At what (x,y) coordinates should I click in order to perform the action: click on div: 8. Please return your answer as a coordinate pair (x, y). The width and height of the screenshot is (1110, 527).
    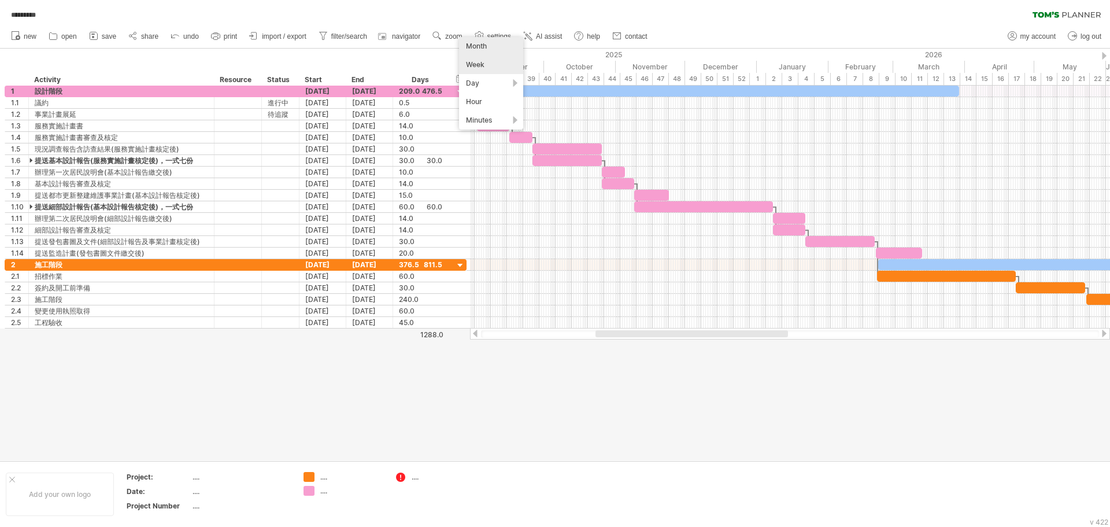
    Looking at the image, I should click on (872, 79).